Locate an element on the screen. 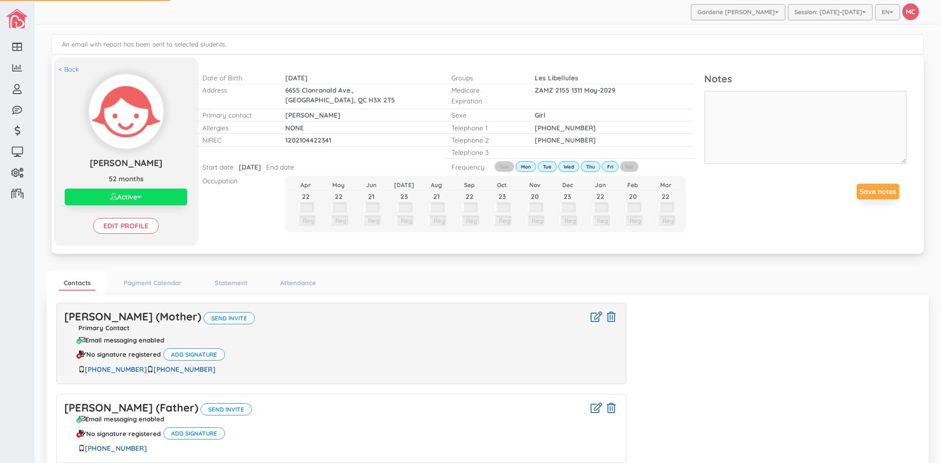  a: Statement is located at coordinates (231, 283).